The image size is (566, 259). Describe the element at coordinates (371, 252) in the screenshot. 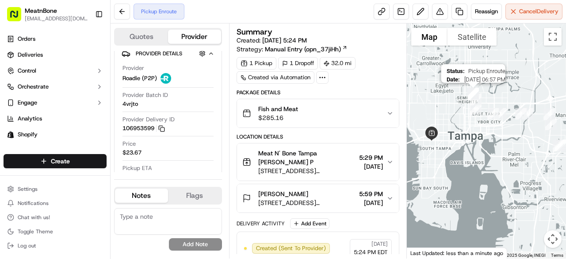

I see `span: 5:24 PM EDT` at that location.